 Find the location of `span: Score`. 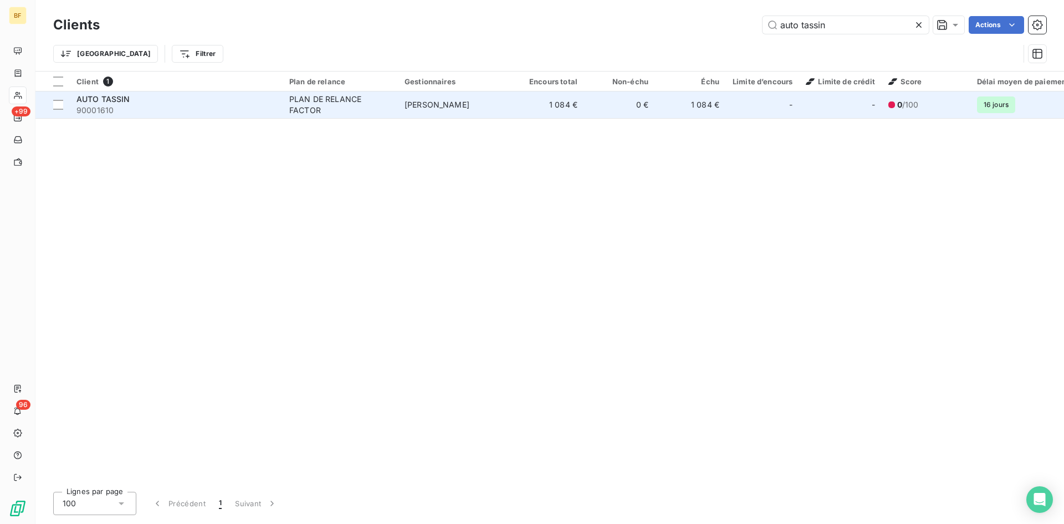

span: Score is located at coordinates (905, 81).